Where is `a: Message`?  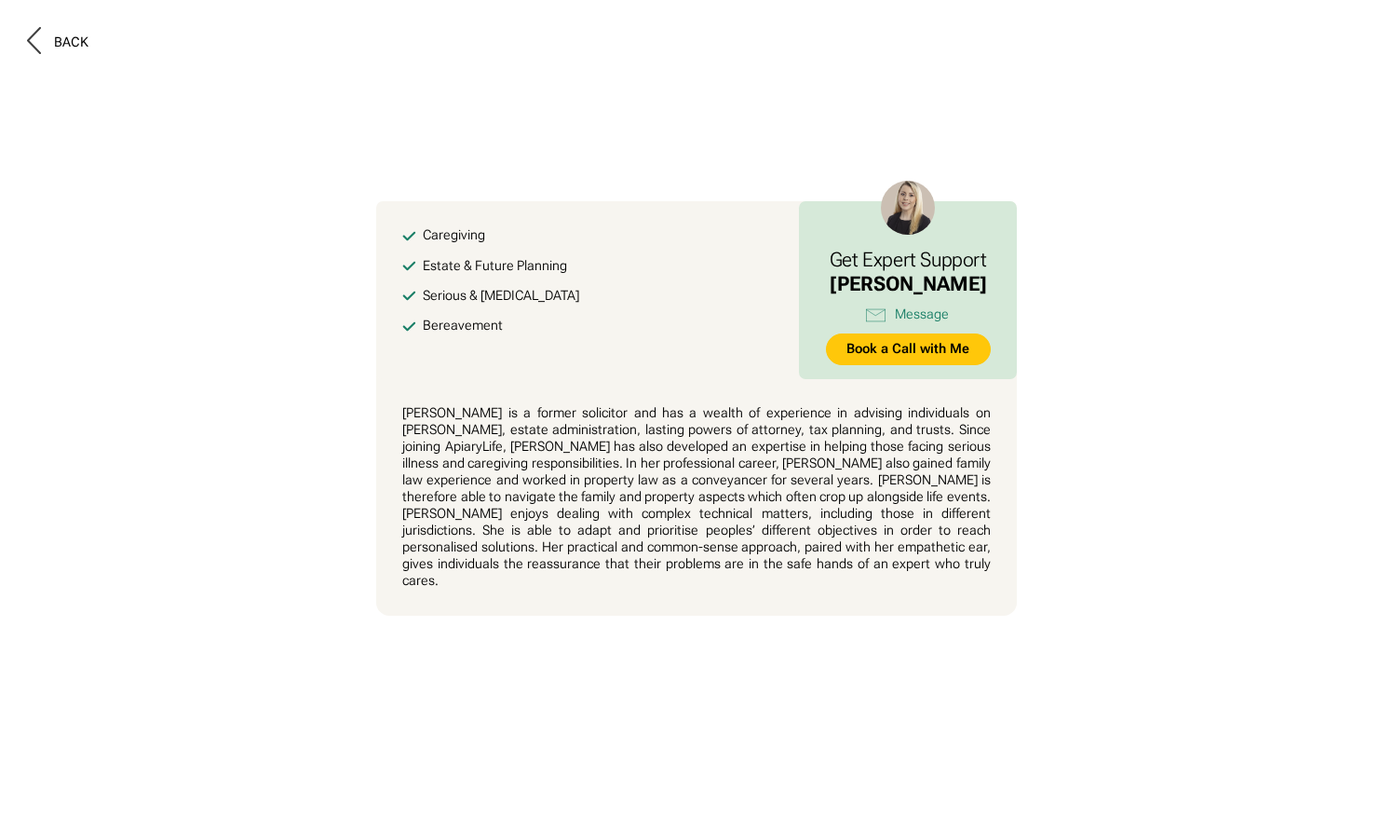 a: Message is located at coordinates (908, 315).